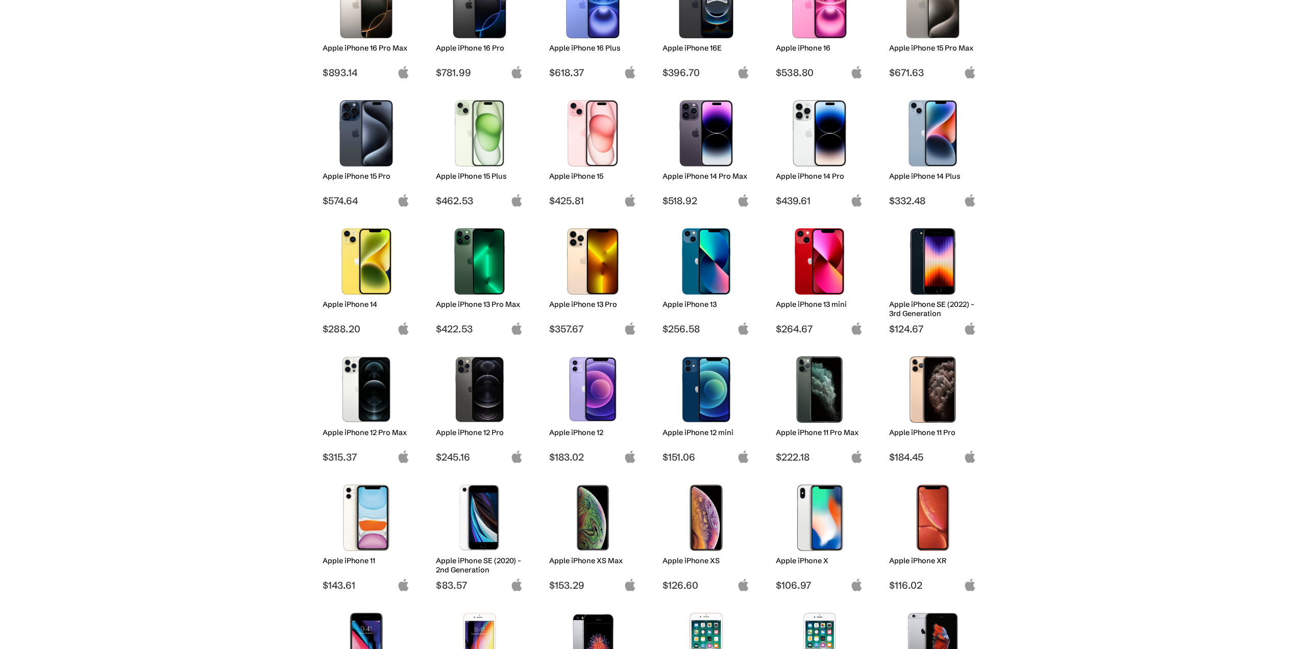  I want to click on img: iPhone 15 Plus, so click(479, 133).